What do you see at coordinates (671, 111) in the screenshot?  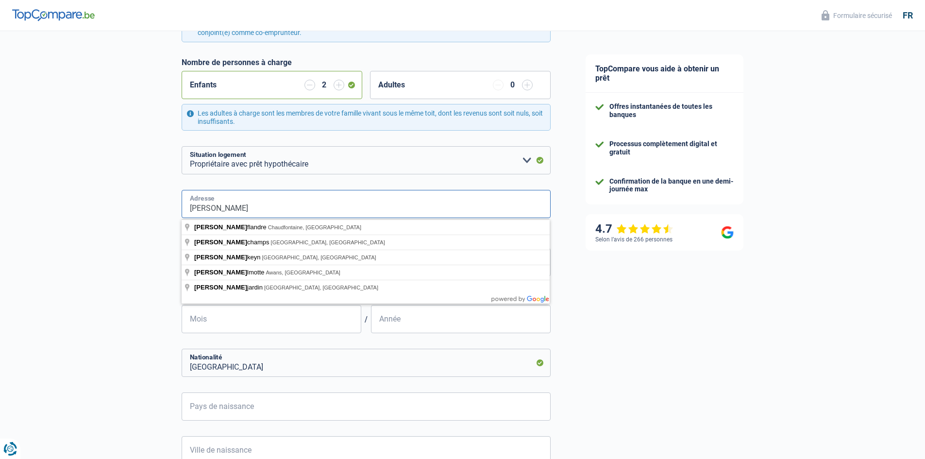 I see `div: Offres instantanées de toutes les banques` at bounding box center [671, 111].